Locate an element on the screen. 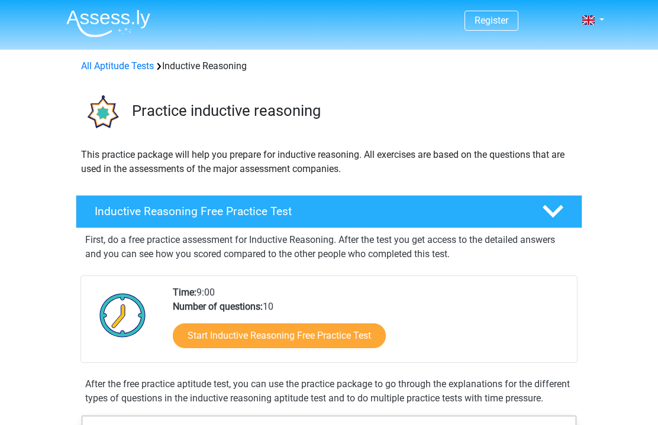  b: Number of questions: is located at coordinates (218, 306).